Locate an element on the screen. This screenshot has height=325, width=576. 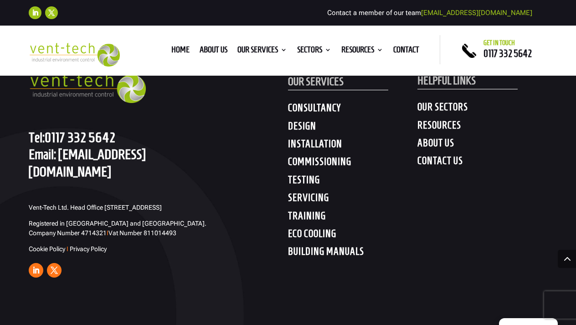
h4: ECO COOLING is located at coordinates (353, 236).